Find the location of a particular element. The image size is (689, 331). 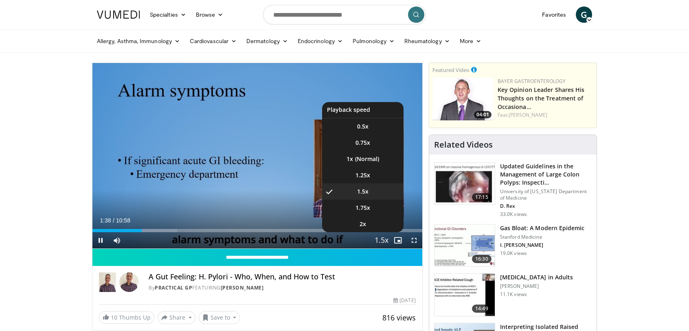

a: Dermatology is located at coordinates (267, 41).